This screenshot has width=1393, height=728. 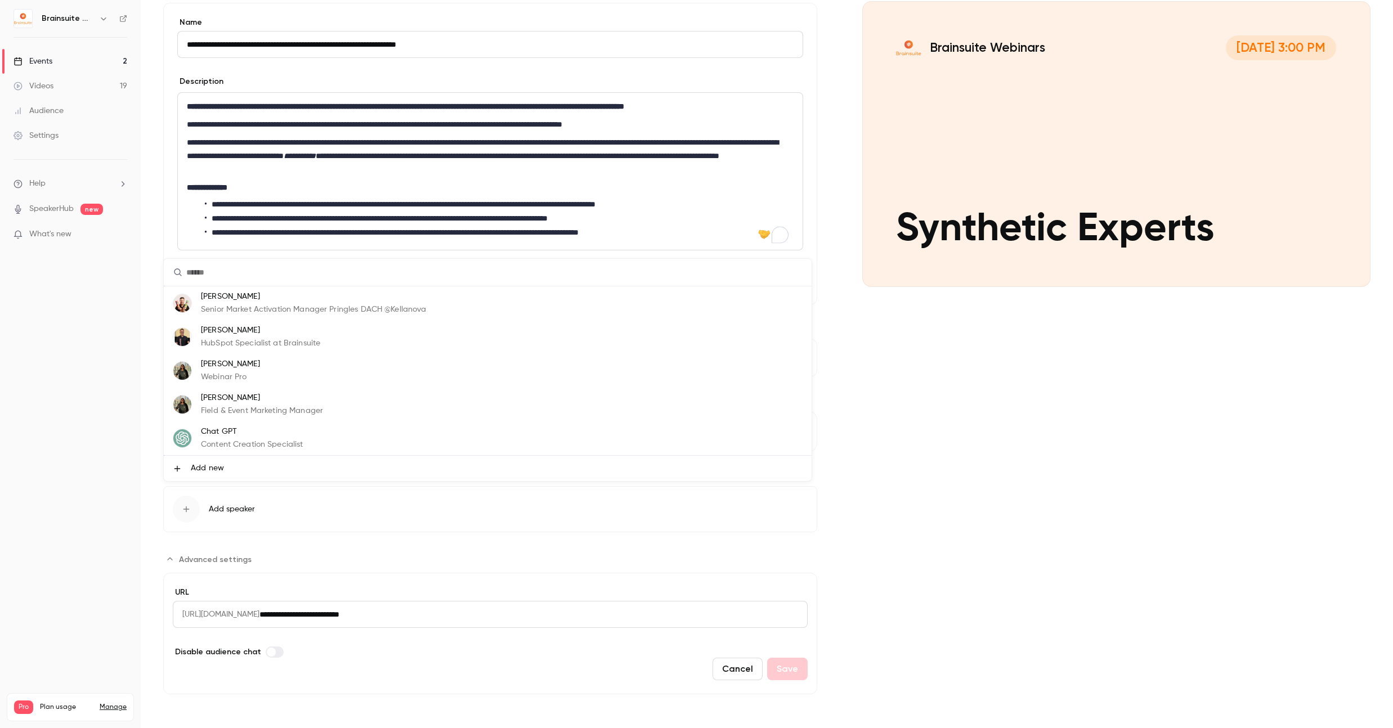 I want to click on img: Andreas Billker, so click(x=182, y=303).